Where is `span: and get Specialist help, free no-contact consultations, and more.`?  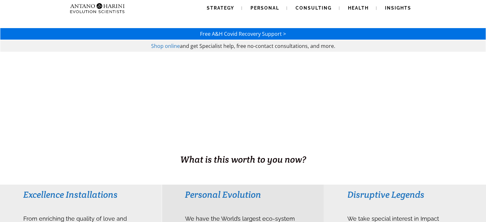 span: and get Specialist help, free no-contact consultations, and more. is located at coordinates (258, 46).